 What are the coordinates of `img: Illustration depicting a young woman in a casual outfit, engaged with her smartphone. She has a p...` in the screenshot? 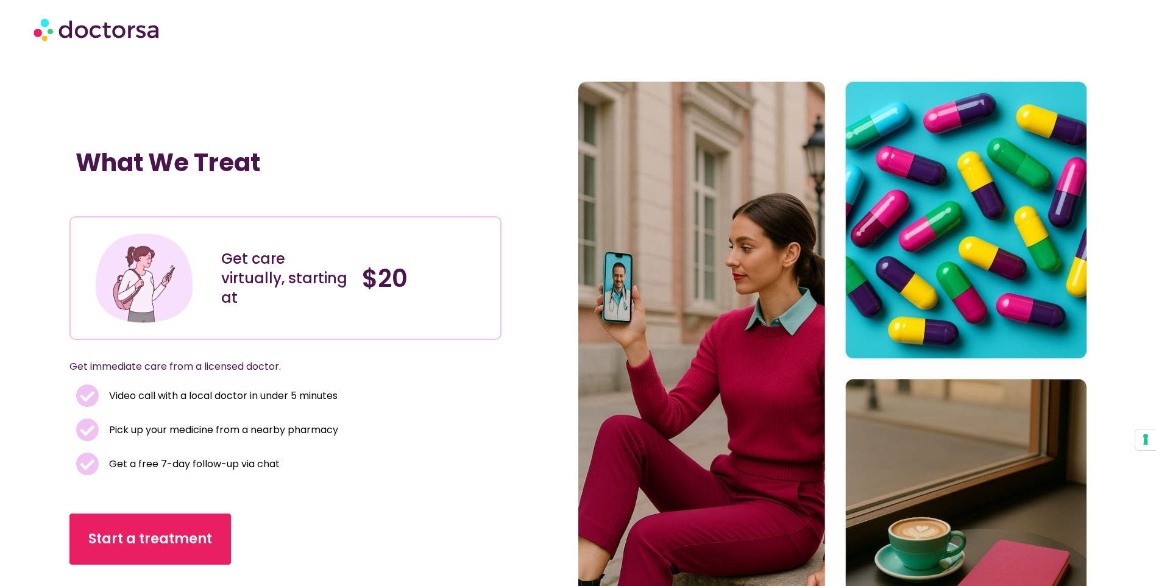 It's located at (144, 278).